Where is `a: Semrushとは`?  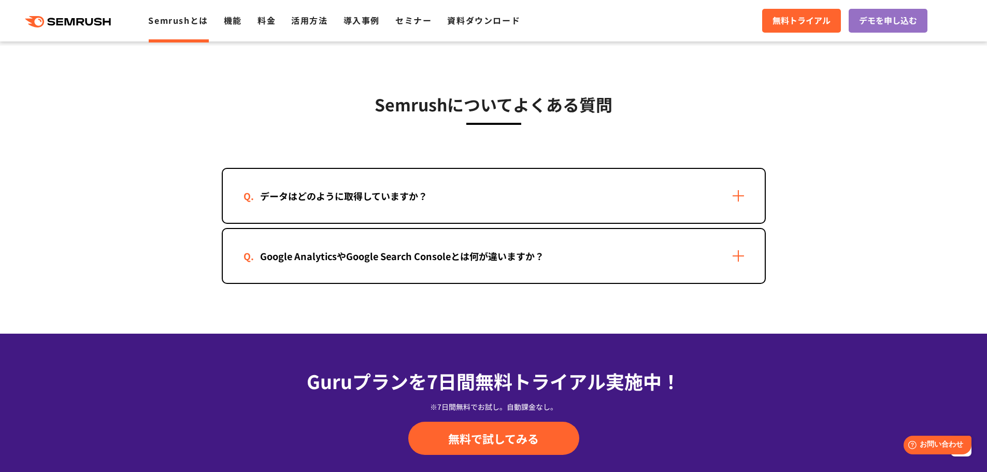 a: Semrushとは is located at coordinates (178, 20).